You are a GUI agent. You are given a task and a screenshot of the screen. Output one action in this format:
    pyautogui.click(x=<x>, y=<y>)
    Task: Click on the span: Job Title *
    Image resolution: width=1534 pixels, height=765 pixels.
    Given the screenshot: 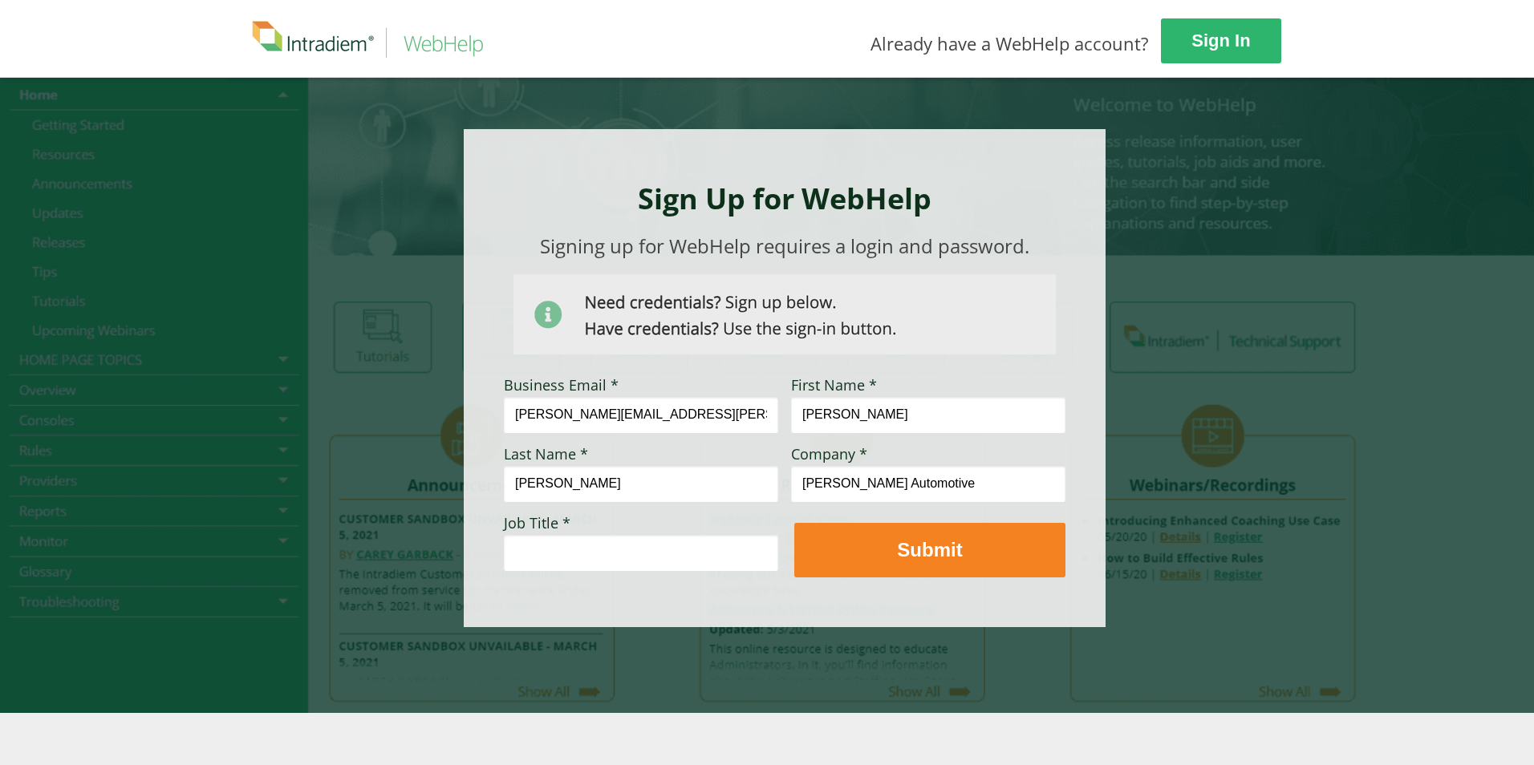 What is the action you would take?
    pyautogui.click(x=537, y=523)
    